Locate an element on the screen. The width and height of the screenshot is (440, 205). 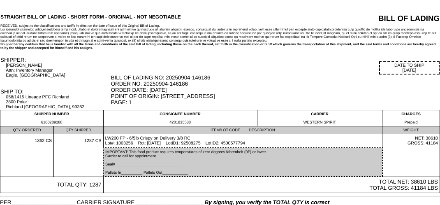
div: SHIP TO: is located at coordinates (55, 91).